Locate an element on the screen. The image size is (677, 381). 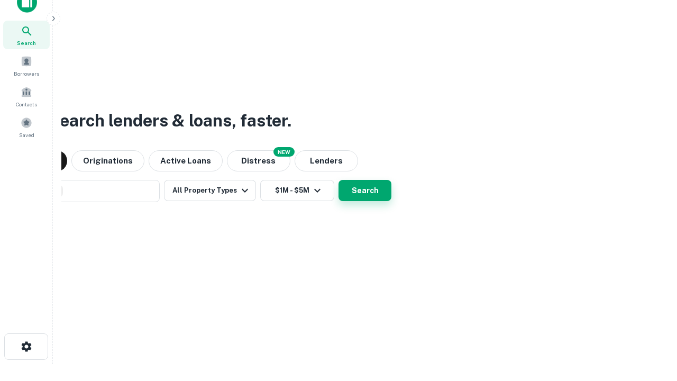
span: Saved is located at coordinates (26, 135).